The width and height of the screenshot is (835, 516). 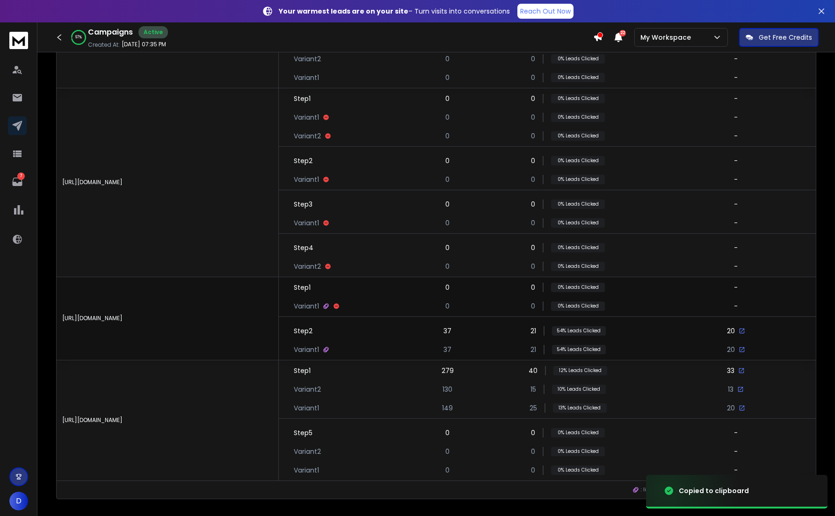 I want to click on button: Get Free Credits, so click(x=779, y=37).